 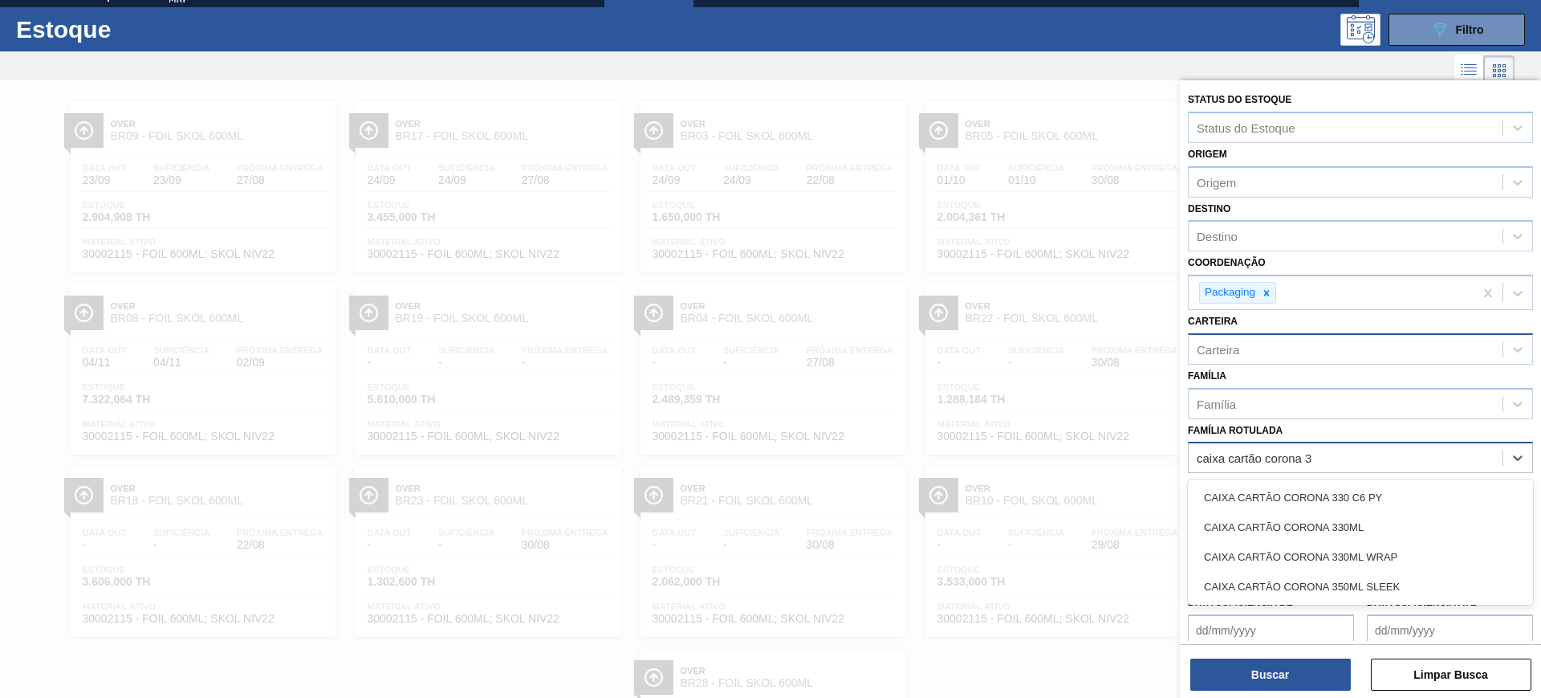 I want to click on div: Carteira, so click(x=1218, y=348).